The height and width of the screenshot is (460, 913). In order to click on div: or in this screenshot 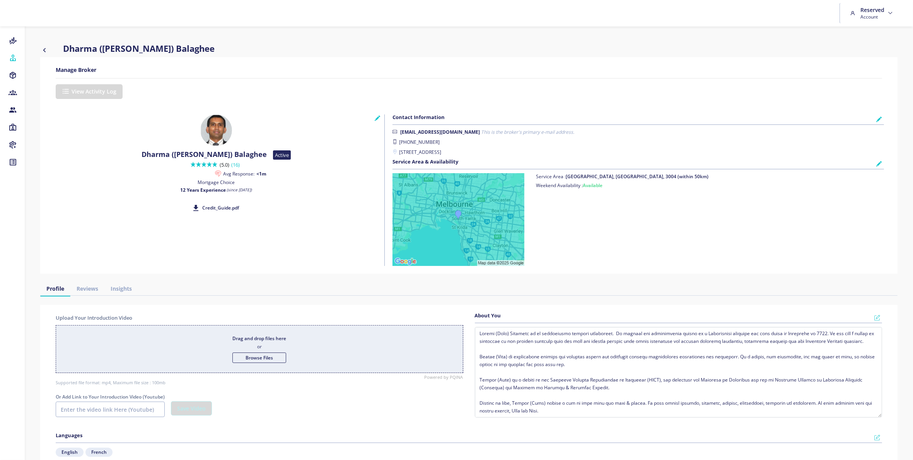, I will do `click(259, 349)`.